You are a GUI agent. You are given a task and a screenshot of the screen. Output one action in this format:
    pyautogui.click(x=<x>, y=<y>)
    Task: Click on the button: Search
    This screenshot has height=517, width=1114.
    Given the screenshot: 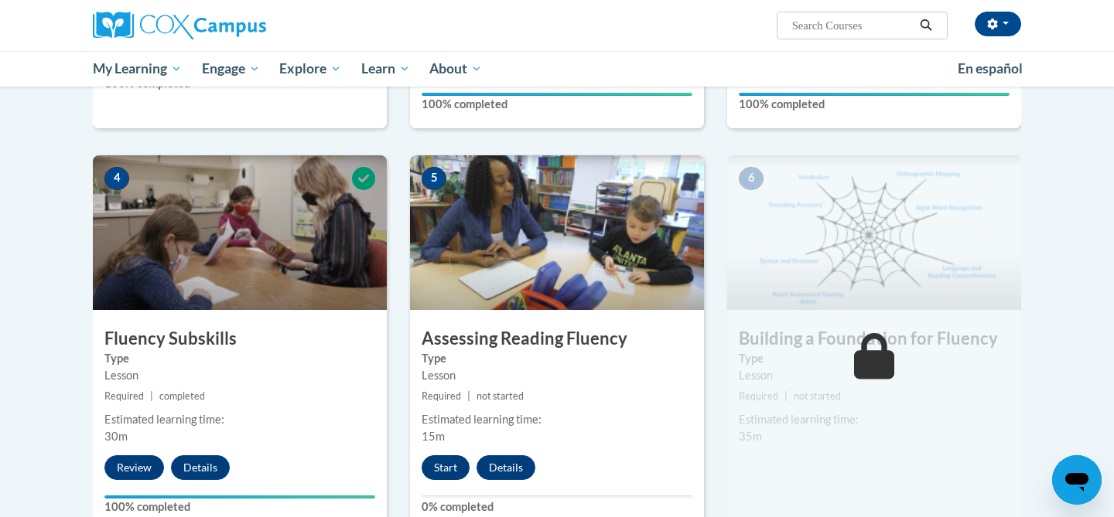 What is the action you would take?
    pyautogui.click(x=926, y=26)
    